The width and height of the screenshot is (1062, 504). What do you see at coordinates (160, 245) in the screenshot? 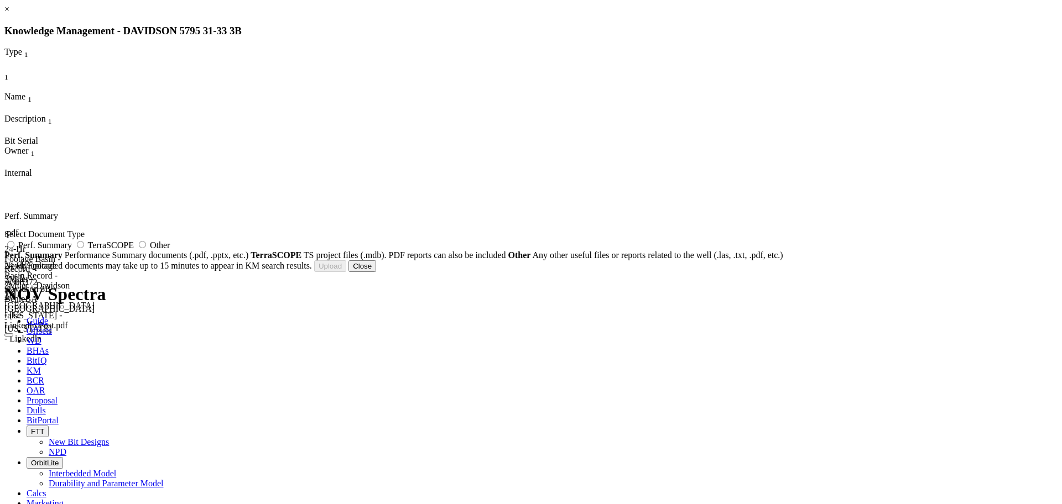
I see `span: Other` at bounding box center [160, 245].